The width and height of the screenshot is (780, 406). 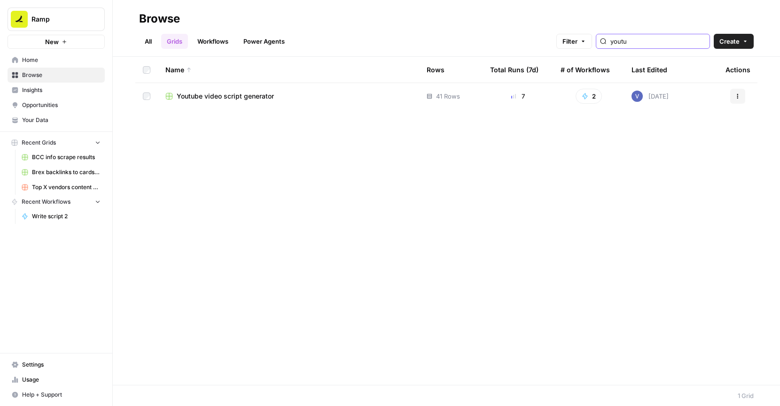 I want to click on div: Actions, so click(x=738, y=70).